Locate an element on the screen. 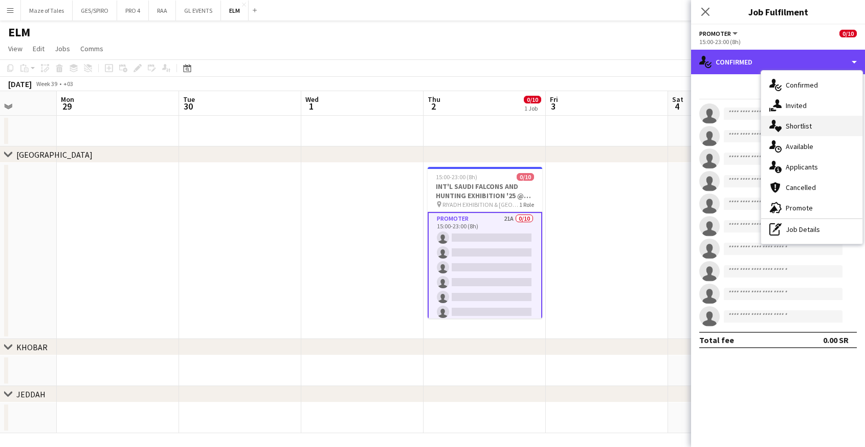  a: Comms is located at coordinates (92, 49).